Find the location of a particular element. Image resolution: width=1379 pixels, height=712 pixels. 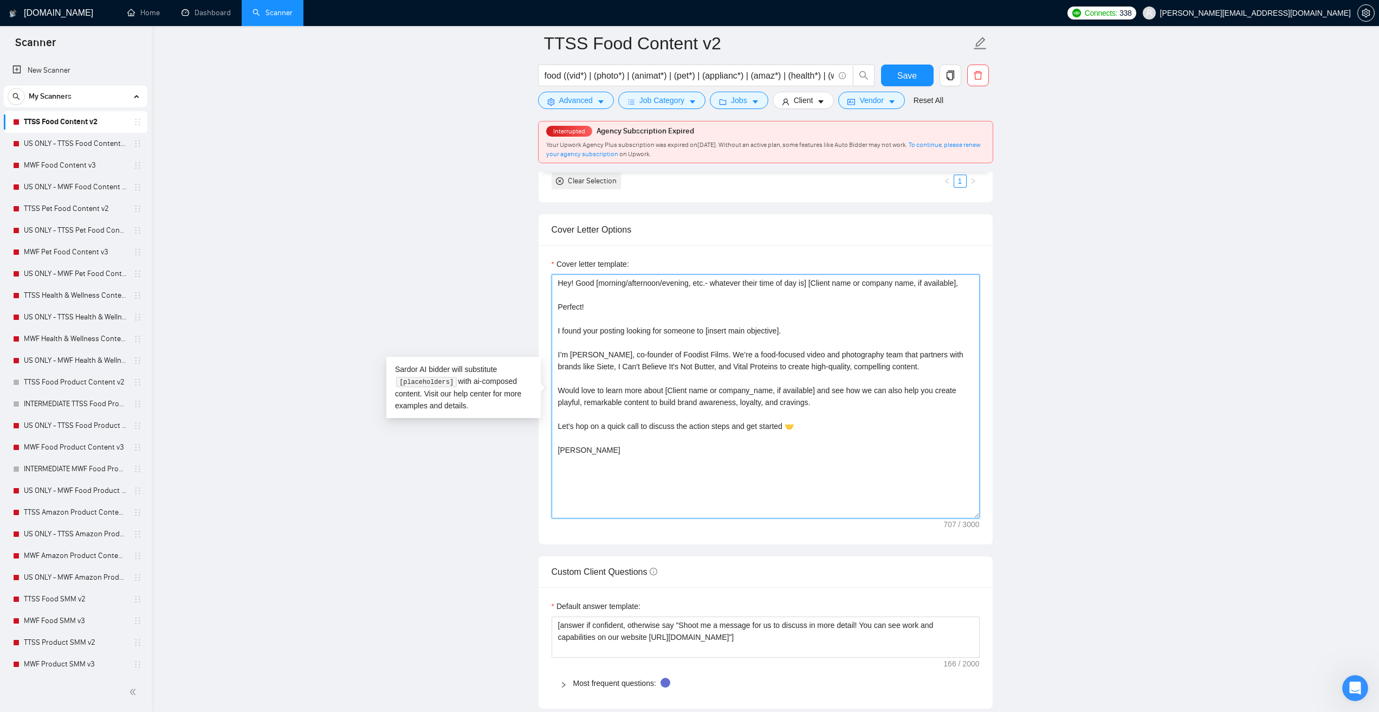

a: MWF Health & Wellness Content v3 is located at coordinates (75, 339).